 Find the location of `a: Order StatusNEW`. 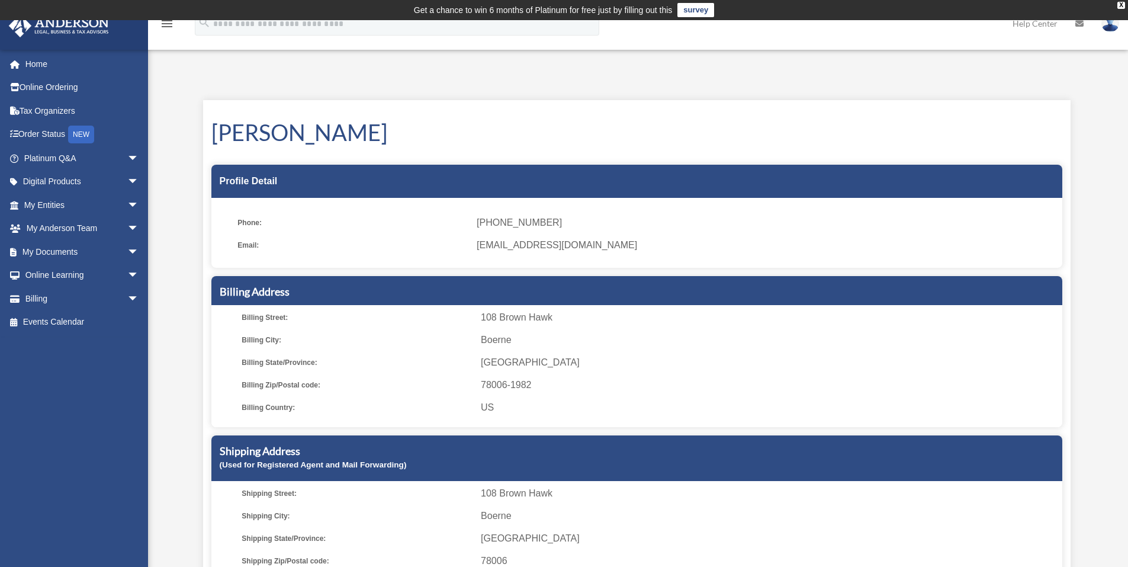

a: Order StatusNEW is located at coordinates (82, 134).